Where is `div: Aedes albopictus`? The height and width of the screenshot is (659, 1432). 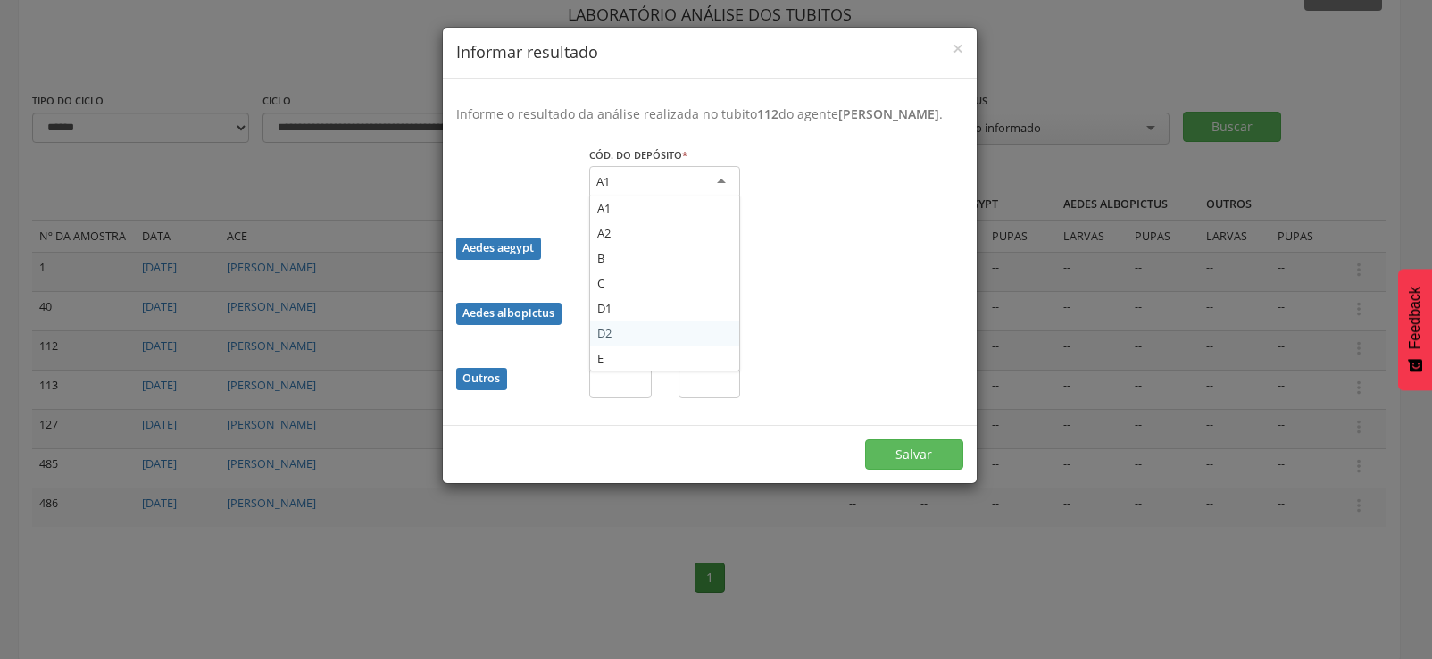 div: Aedes albopictus is located at coordinates (509, 313).